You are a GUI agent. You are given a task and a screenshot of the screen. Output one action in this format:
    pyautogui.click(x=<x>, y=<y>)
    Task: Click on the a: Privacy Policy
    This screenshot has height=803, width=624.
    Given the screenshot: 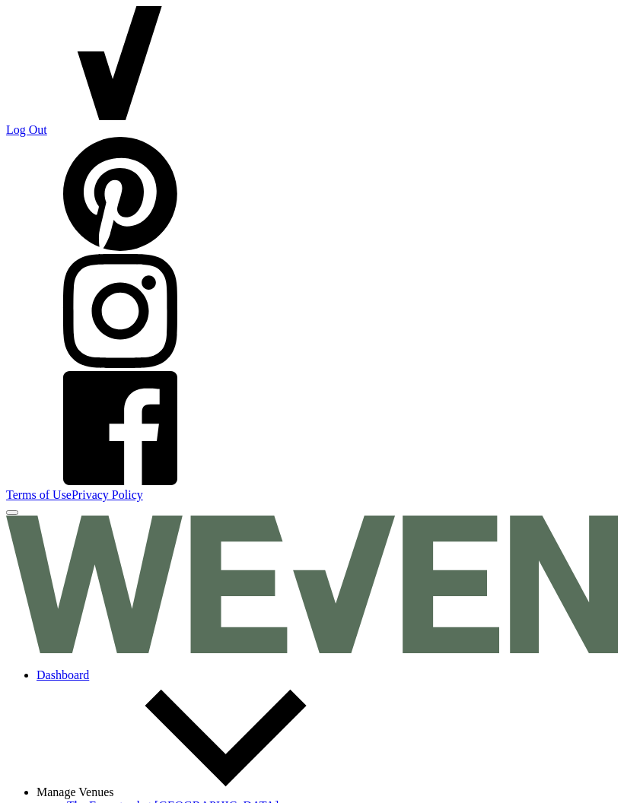 What is the action you would take?
    pyautogui.click(x=107, y=495)
    